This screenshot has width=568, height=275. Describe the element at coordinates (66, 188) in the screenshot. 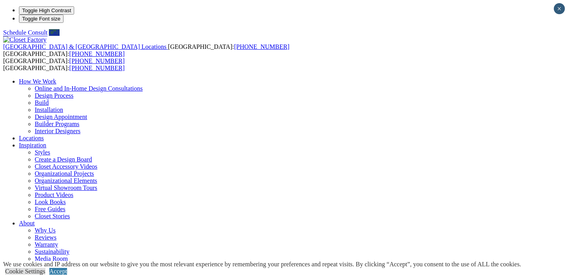

I see `a: Virtual Showroom Tours` at that location.